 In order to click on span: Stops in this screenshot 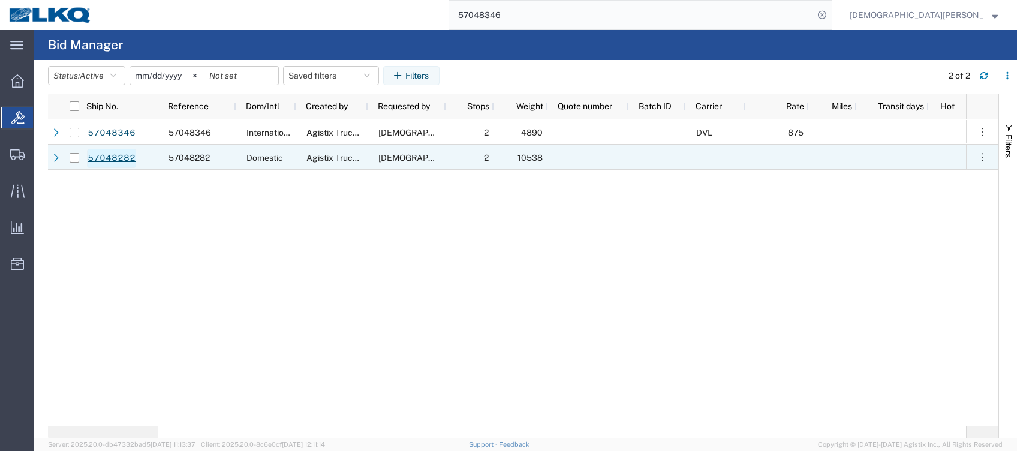, I will do `click(473, 106)`.